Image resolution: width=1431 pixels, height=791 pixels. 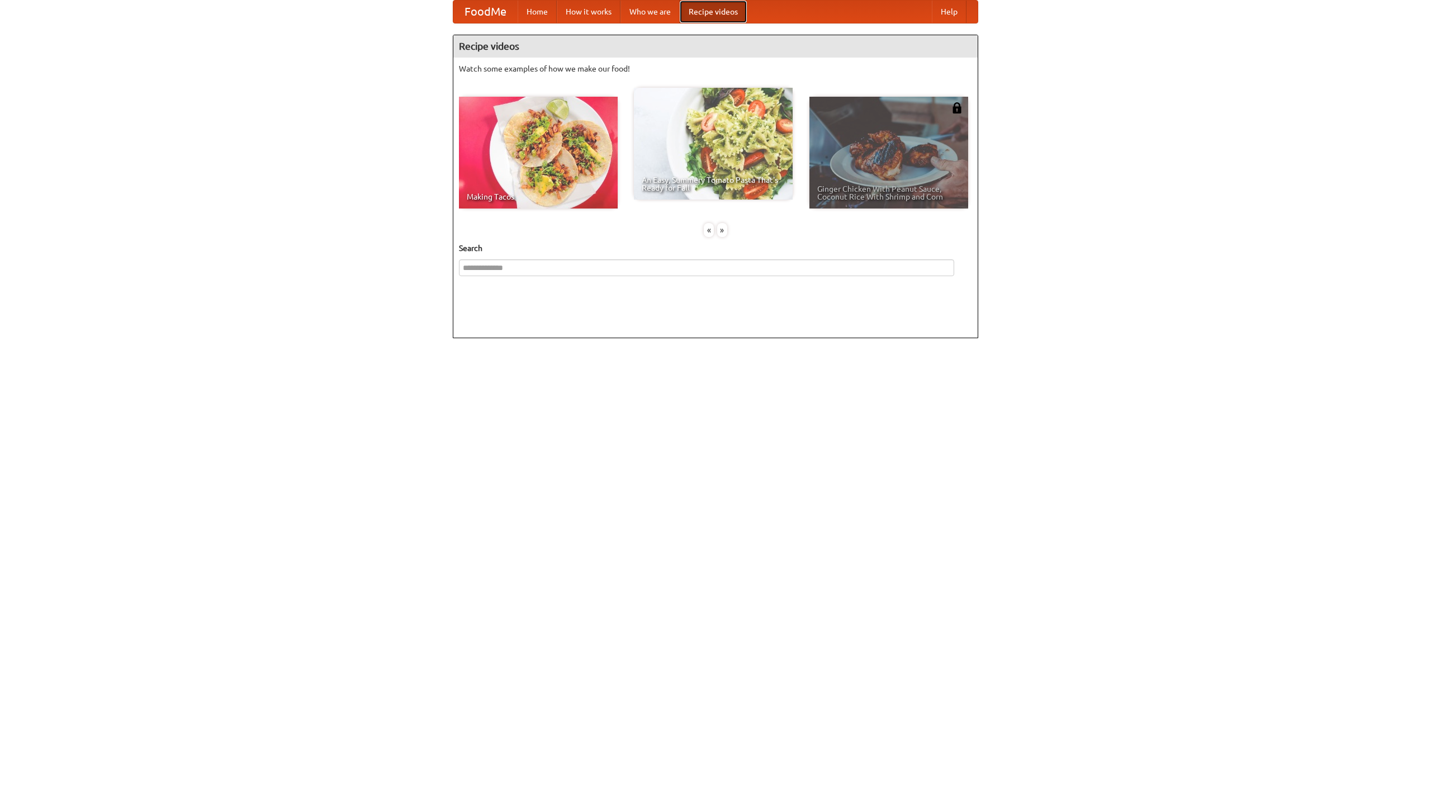 I want to click on a: How it works, so click(x=589, y=12).